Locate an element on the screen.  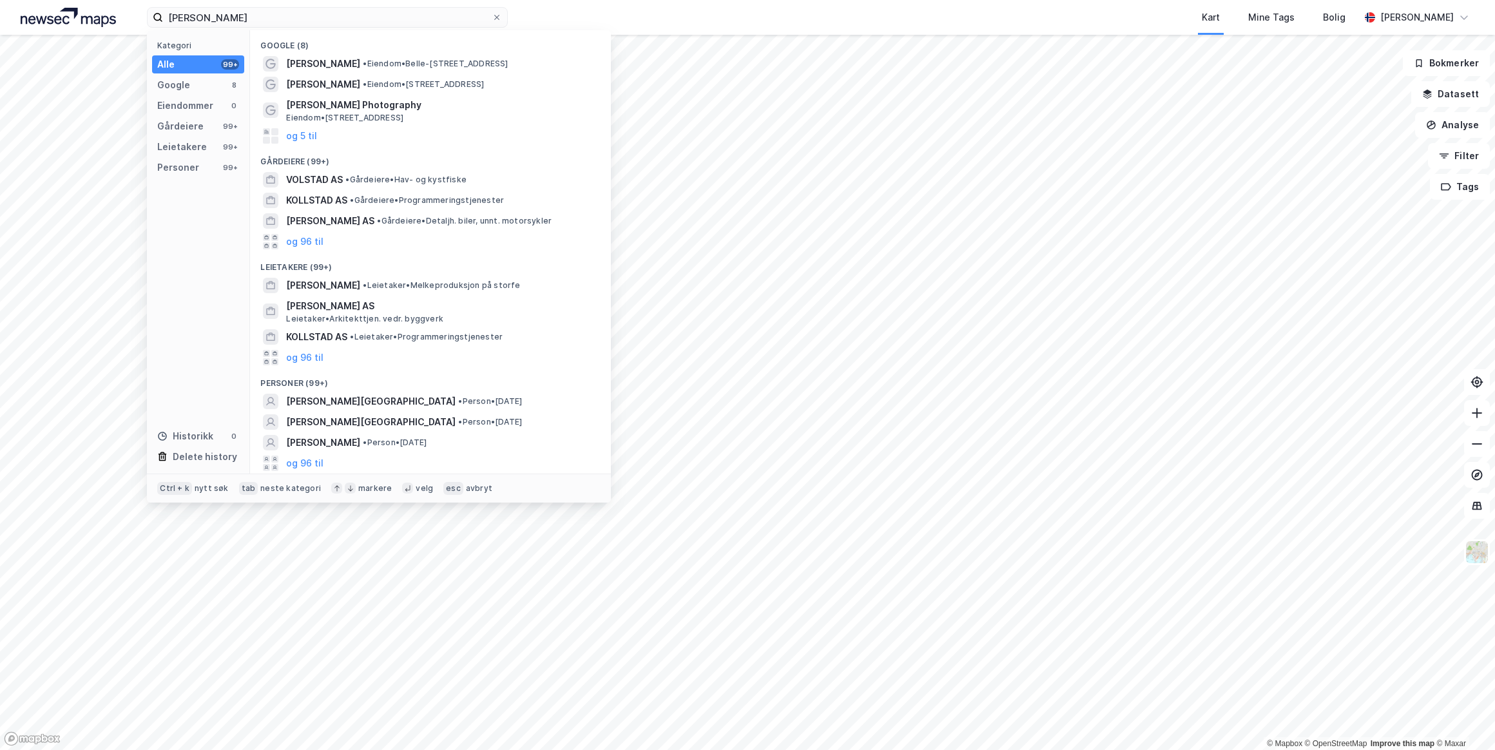
button: Datasett is located at coordinates (1451, 94).